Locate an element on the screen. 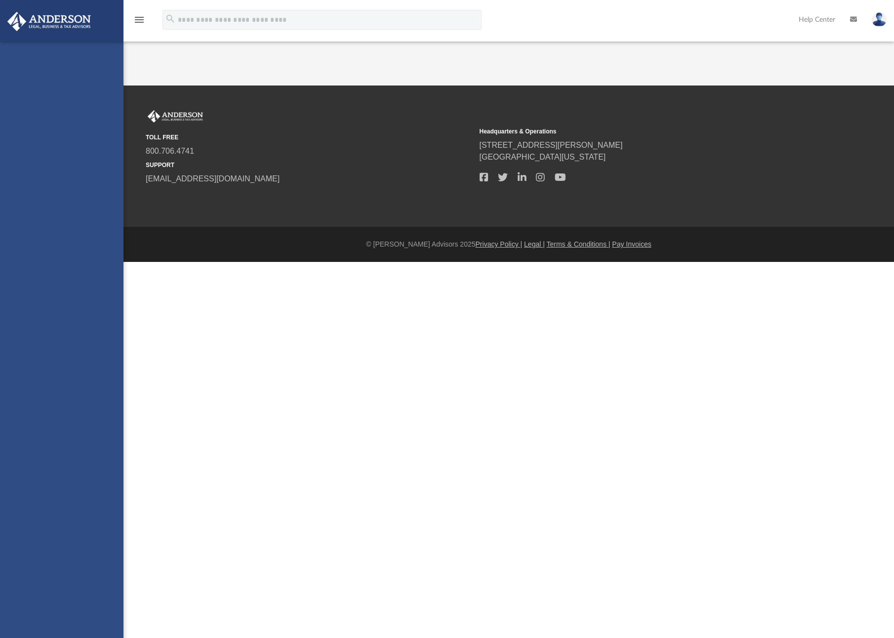 The height and width of the screenshot is (638, 894). img: User Pic is located at coordinates (879, 19).